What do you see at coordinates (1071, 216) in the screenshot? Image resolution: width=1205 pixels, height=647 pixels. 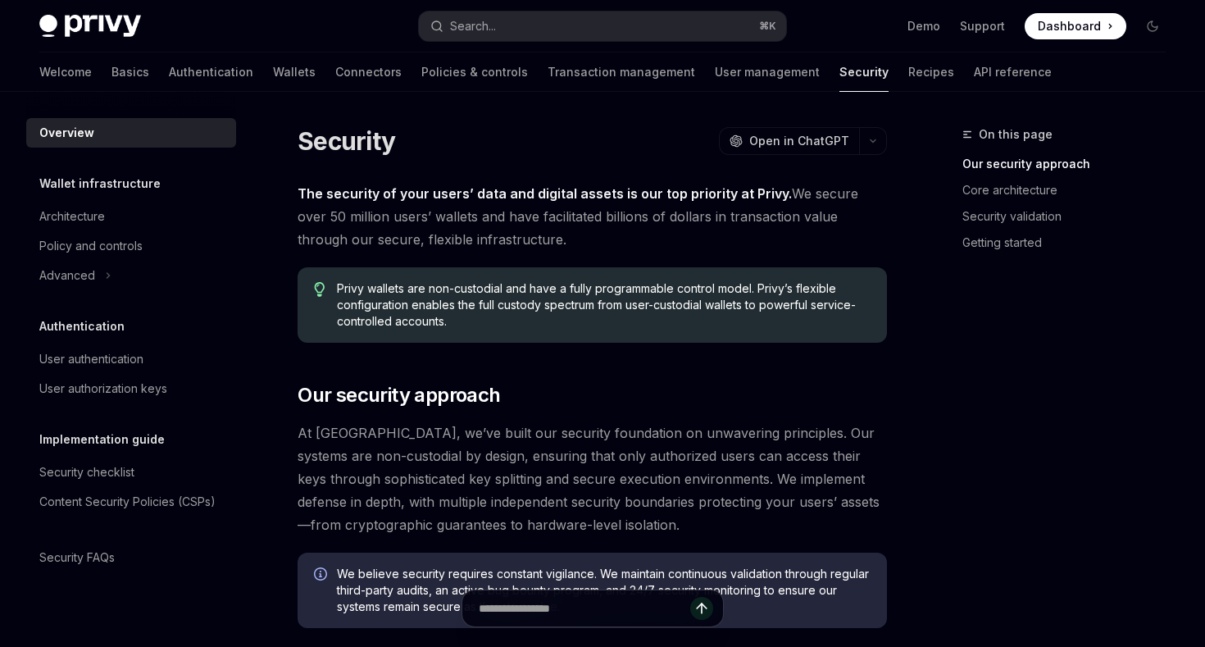 I see `a: Security validation` at bounding box center [1071, 216].